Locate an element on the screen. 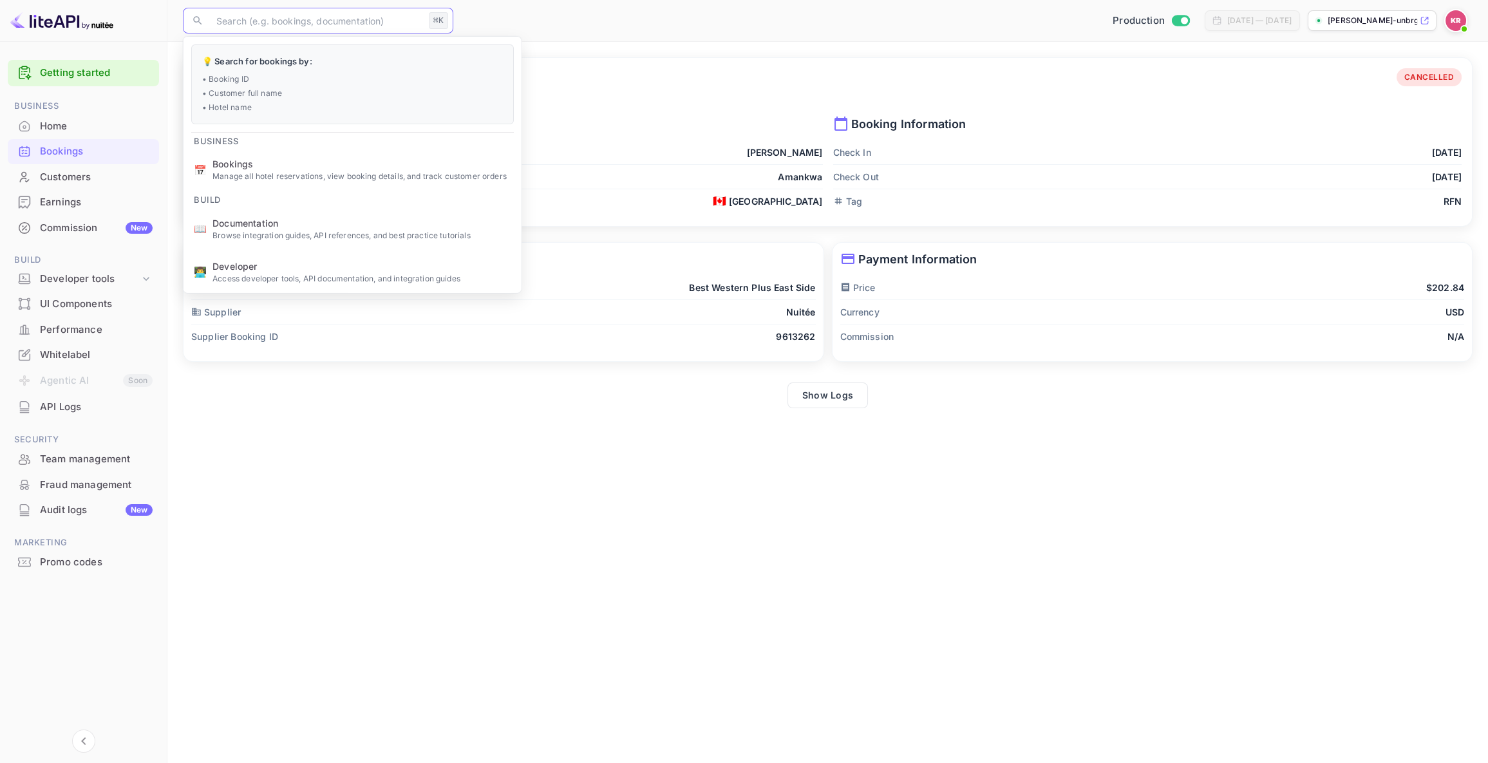  p: Payment Information is located at coordinates (1152, 259).